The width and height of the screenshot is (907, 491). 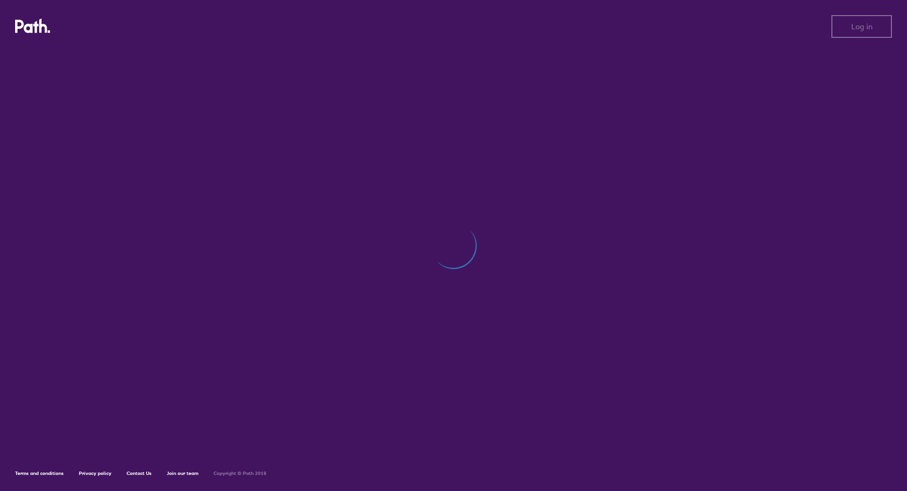 I want to click on a: Contact Us, so click(x=139, y=473).